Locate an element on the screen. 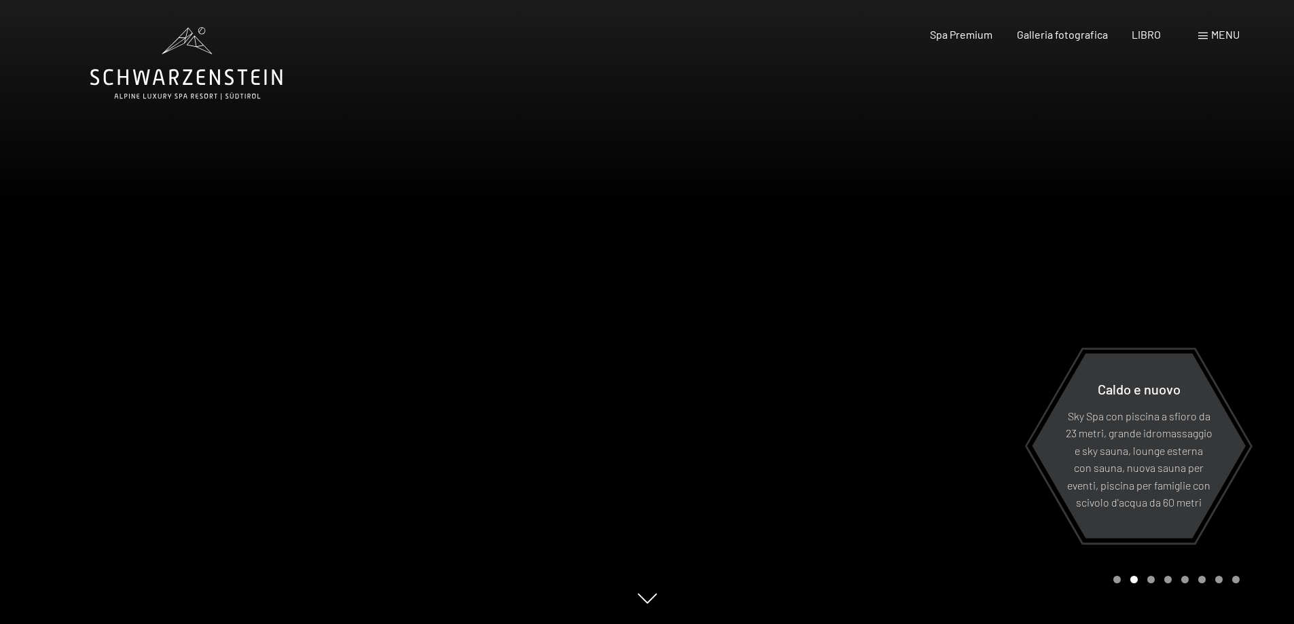 The height and width of the screenshot is (624, 1294). font: Galleria fotografica is located at coordinates (1062, 34).